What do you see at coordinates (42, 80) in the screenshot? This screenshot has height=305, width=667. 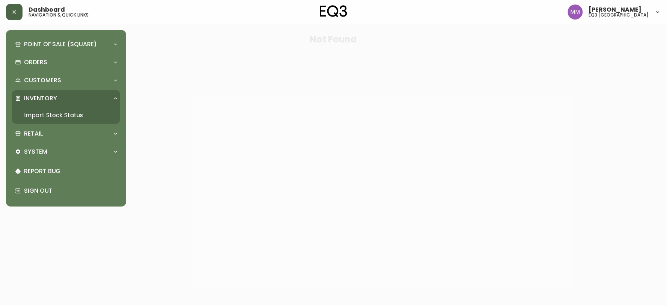 I see `p: Customers` at bounding box center [42, 80].